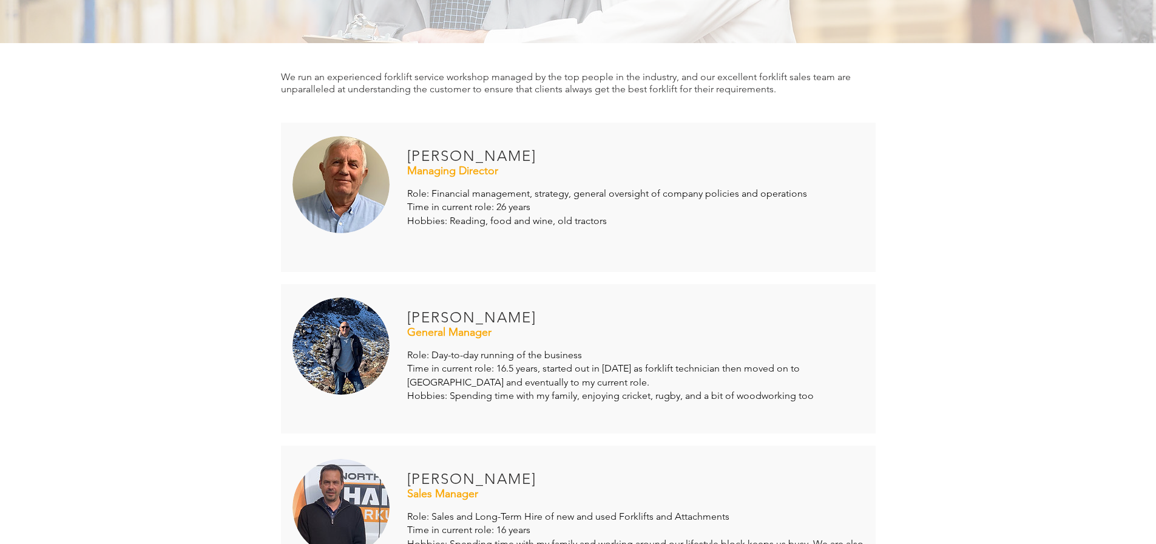  I want to click on span: We run an experienced forklift service workshop managed by the top people in the industry, and ou..., so click(566, 83).